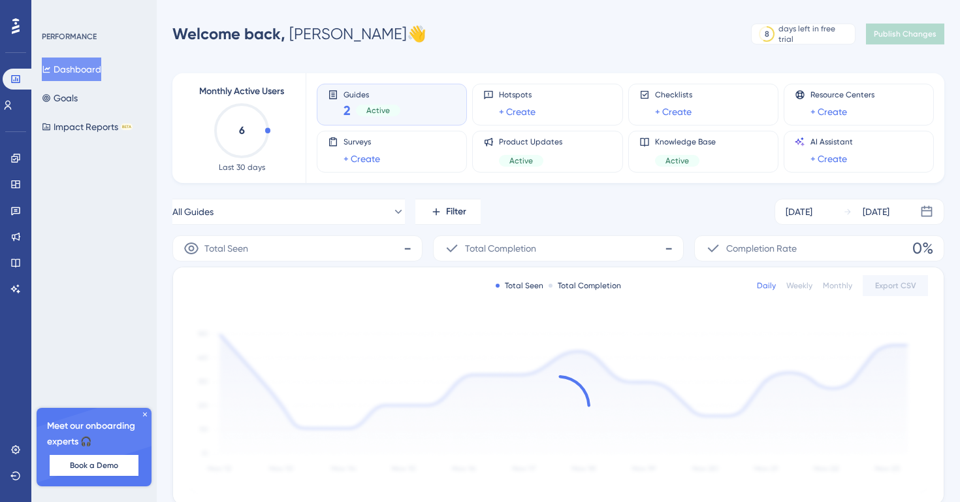 The height and width of the screenshot is (502, 960). I want to click on span: Meet our onboarding experts 🎧, so click(94, 434).